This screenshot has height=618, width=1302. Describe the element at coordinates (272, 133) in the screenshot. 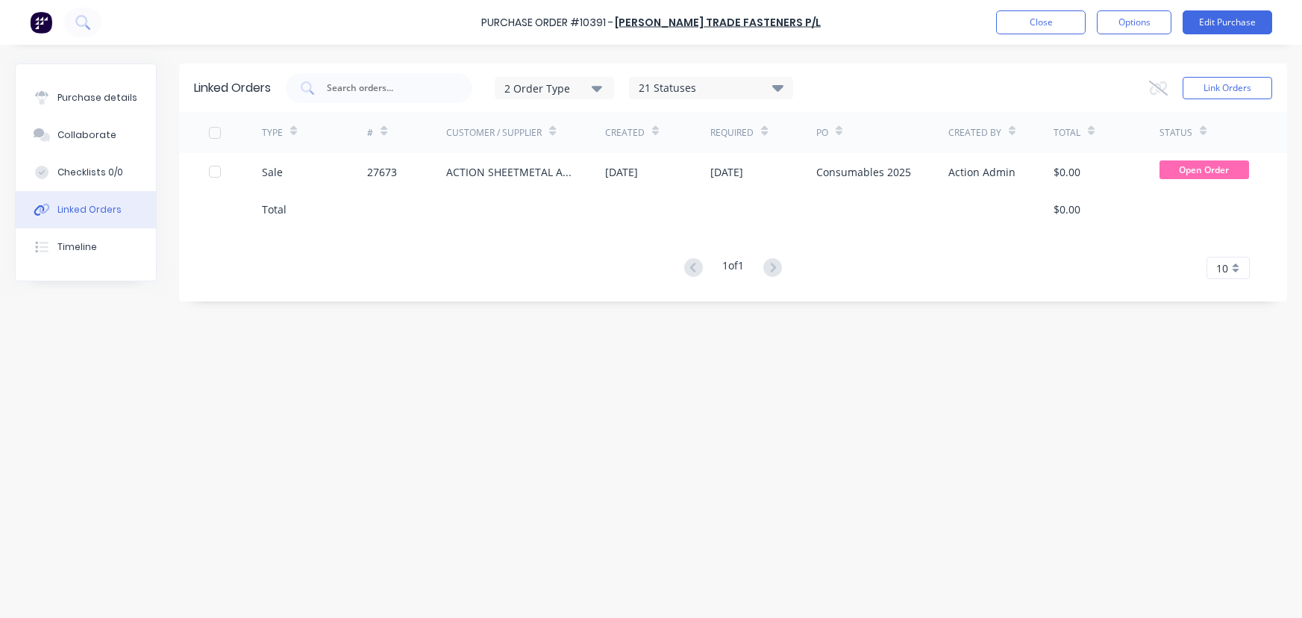

I see `div: TYPE` at that location.